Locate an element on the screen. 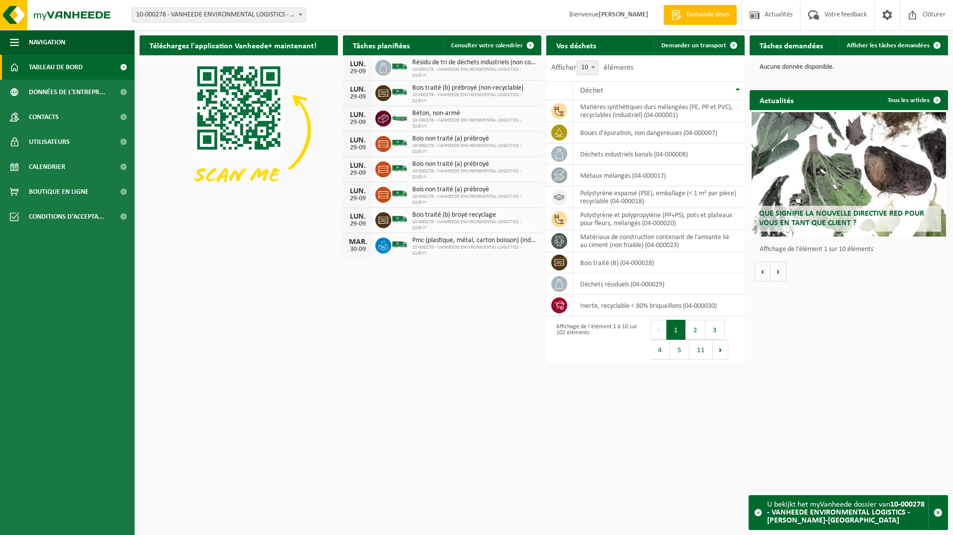 This screenshot has width=953, height=535. div: MAR. is located at coordinates (358, 242).